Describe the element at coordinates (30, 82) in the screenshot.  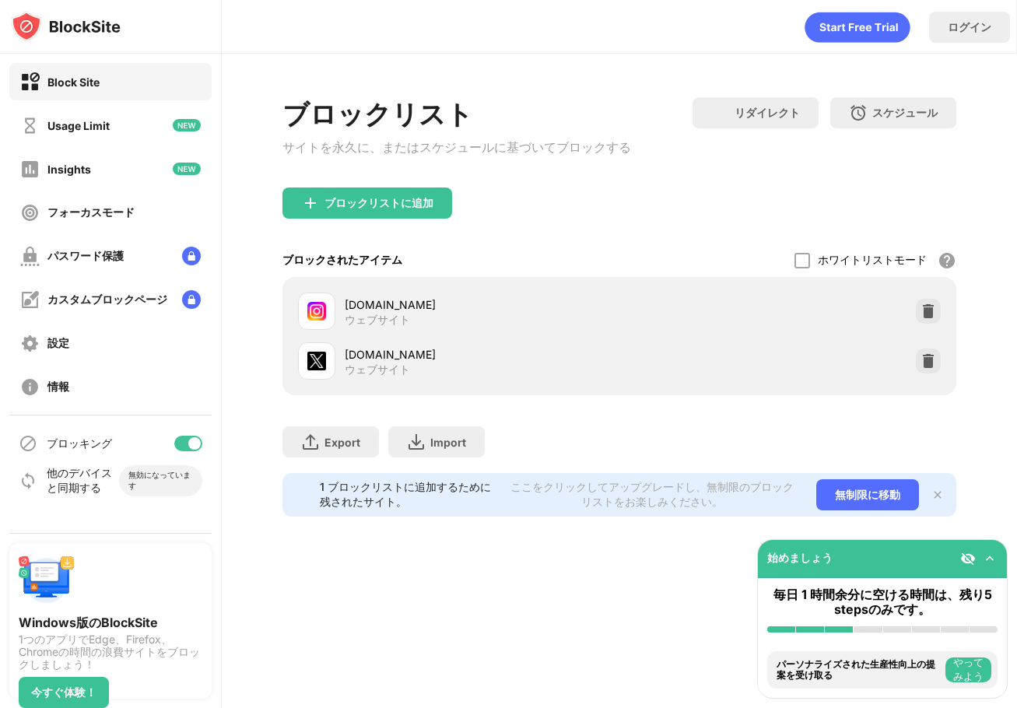
I see `img: block-on.svg` at that location.